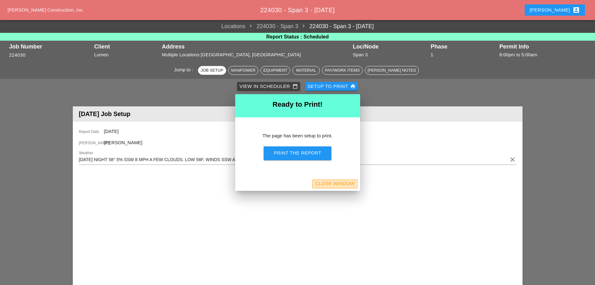 This screenshot has height=285, width=595. I want to click on i: calendar_today, so click(295, 86).